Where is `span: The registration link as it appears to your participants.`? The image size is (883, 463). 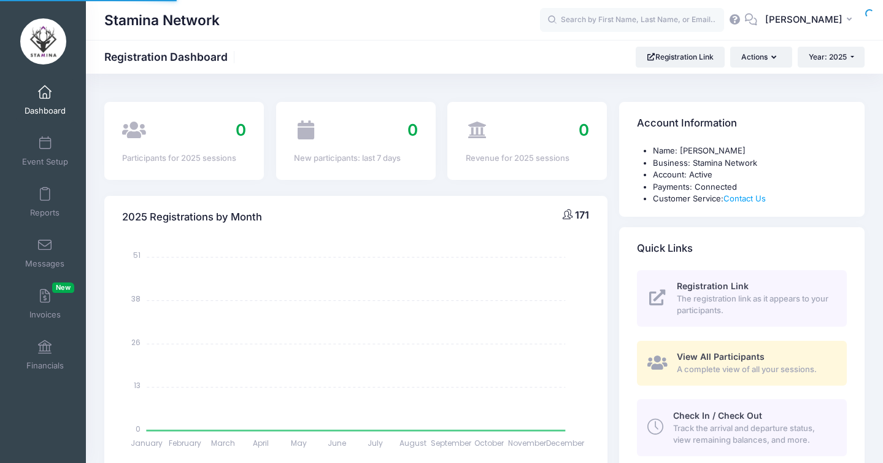
span: The registration link as it appears to your participants. is located at coordinates (755, 304).